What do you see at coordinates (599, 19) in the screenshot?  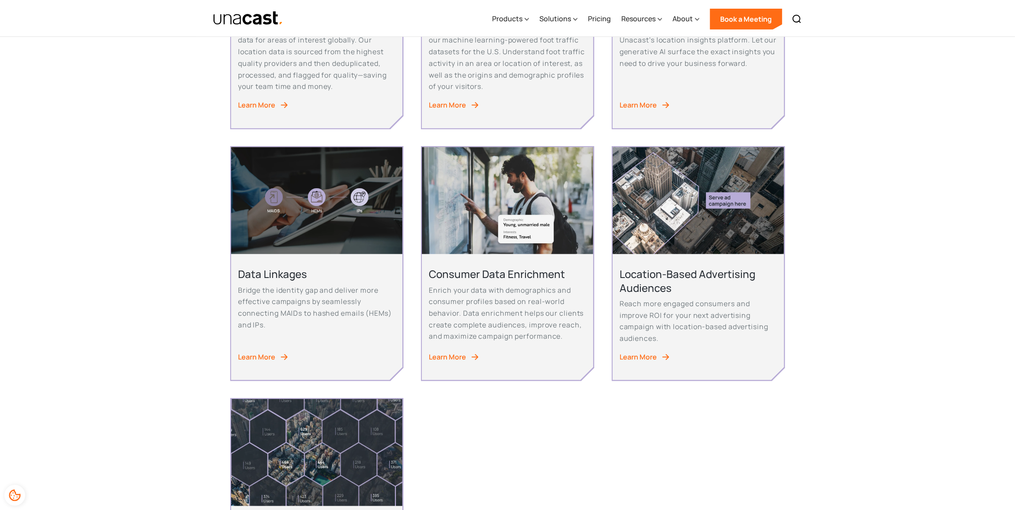 I see `a: Pricing` at bounding box center [599, 19].